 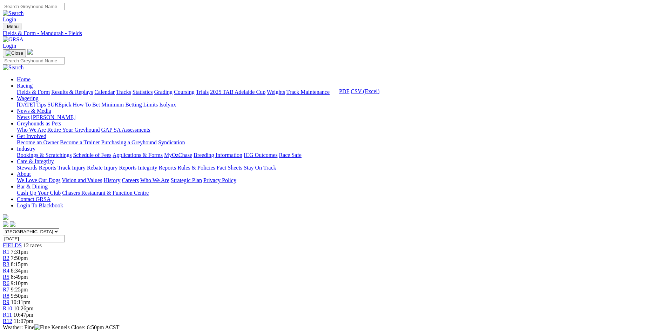 I want to click on div: Fields & Form - Mandurah - Fields, so click(x=334, y=33).